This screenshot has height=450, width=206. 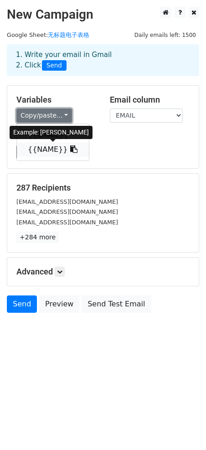 I want to click on a: Send, so click(x=22, y=304).